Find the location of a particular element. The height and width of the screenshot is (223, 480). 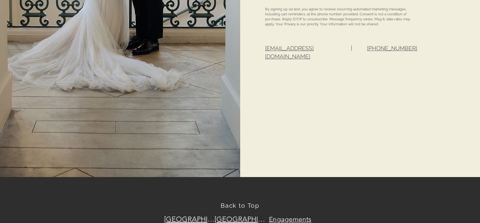

a: Back to Top is located at coordinates (240, 205).